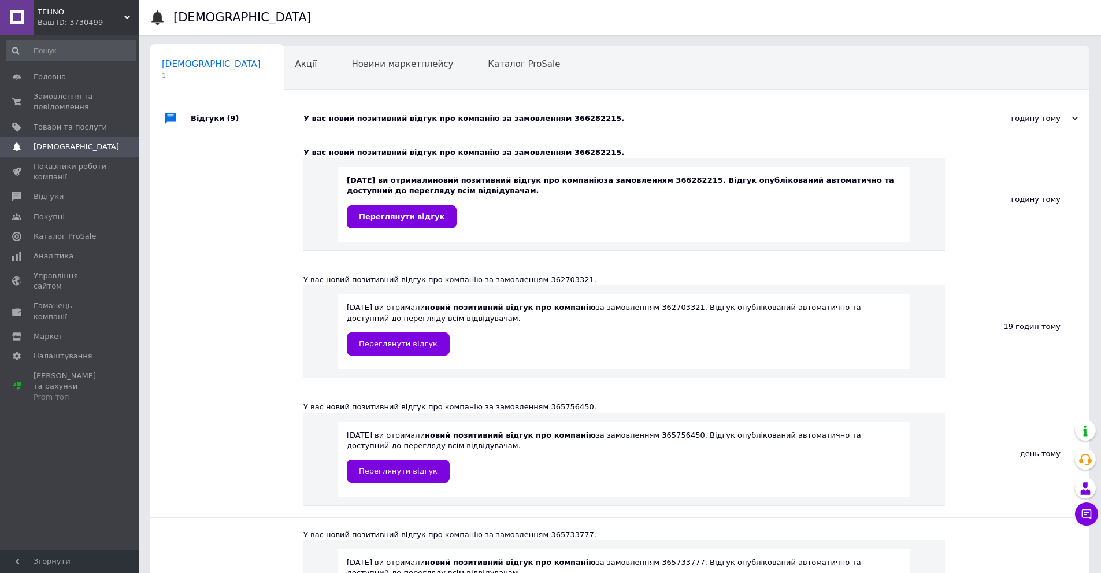  What do you see at coordinates (53, 256) in the screenshot?
I see `span: Аналітика` at bounding box center [53, 256].